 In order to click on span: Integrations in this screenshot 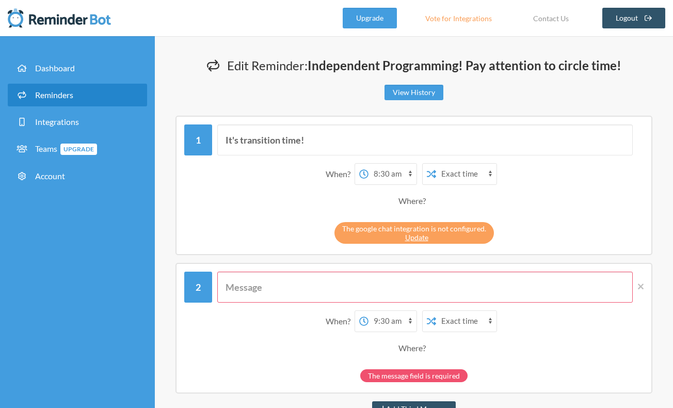, I will do `click(57, 121)`.